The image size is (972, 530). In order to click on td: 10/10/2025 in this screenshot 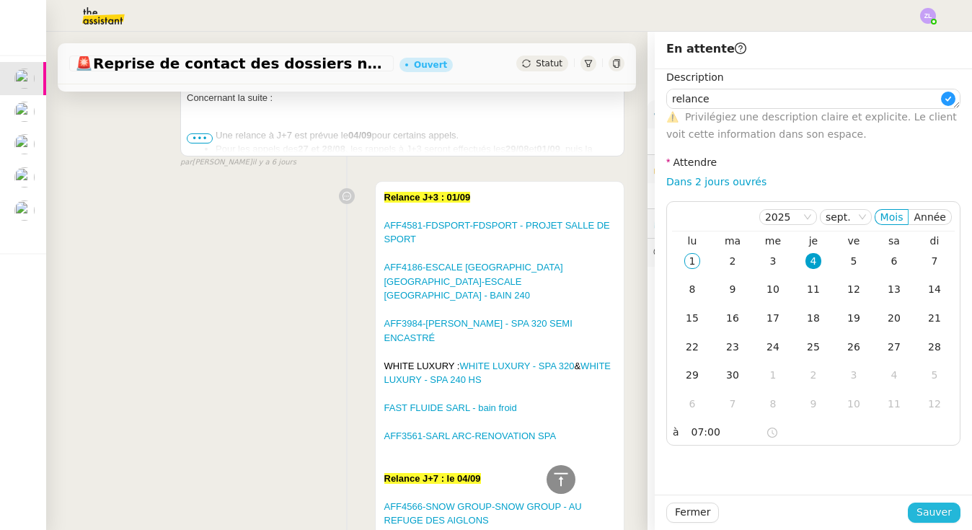, I will do `click(854, 405)`.